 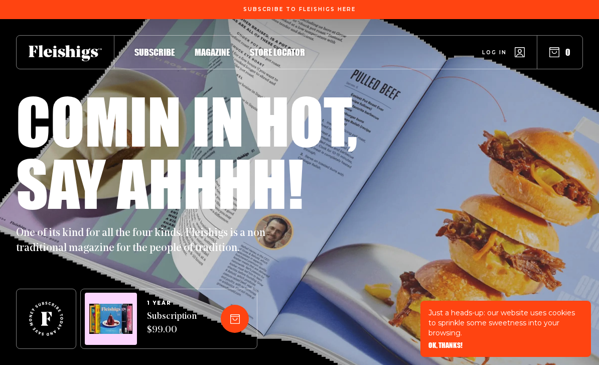 What do you see at coordinates (300, 9) in the screenshot?
I see `a: Subscribe To Fleishigs Here` at bounding box center [300, 9].